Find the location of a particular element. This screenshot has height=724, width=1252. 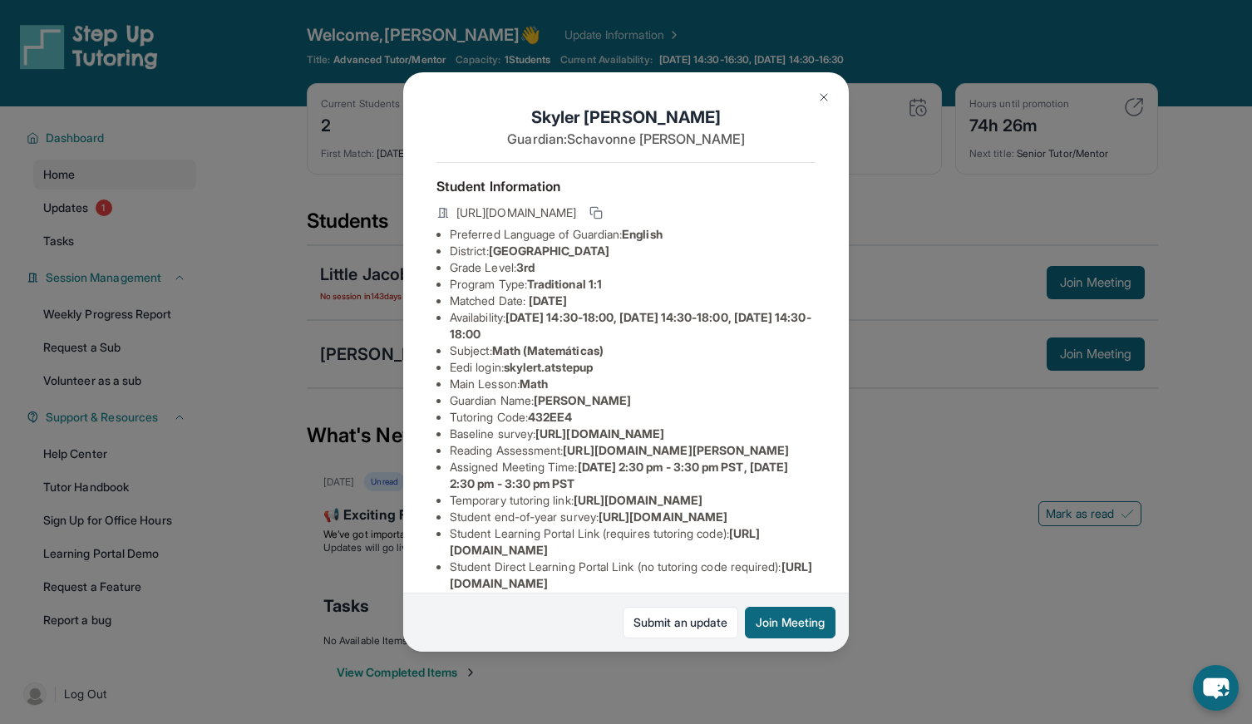

li: Eedi login : is located at coordinates (633, 368).